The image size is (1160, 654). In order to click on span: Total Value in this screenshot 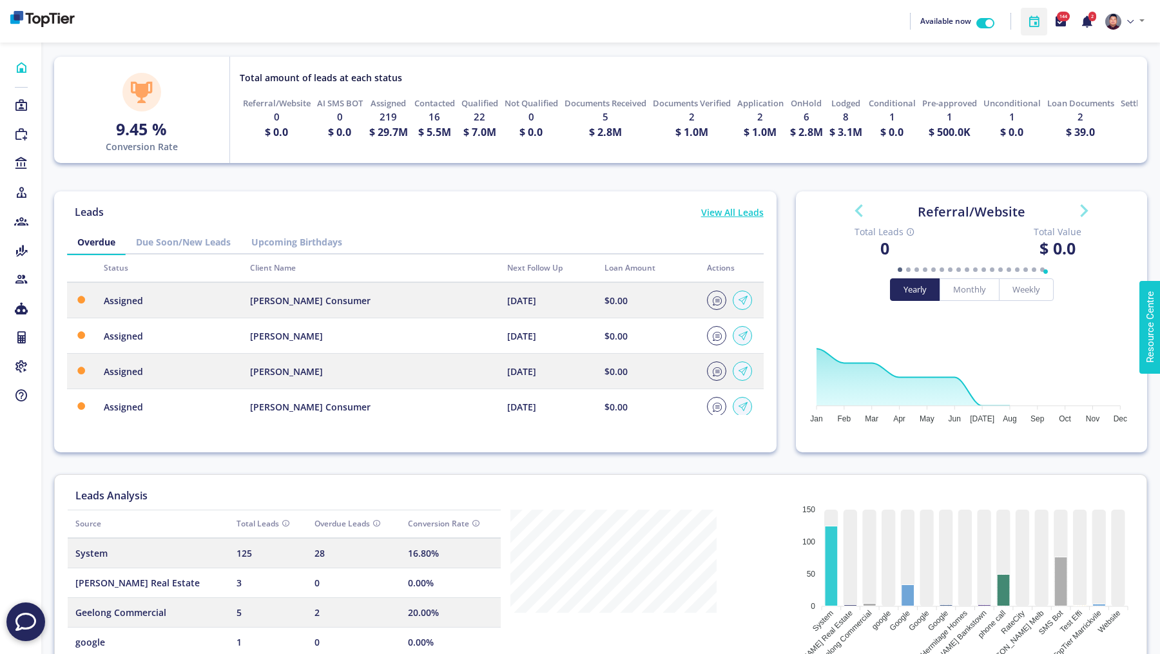, I will do `click(1058, 231)`.